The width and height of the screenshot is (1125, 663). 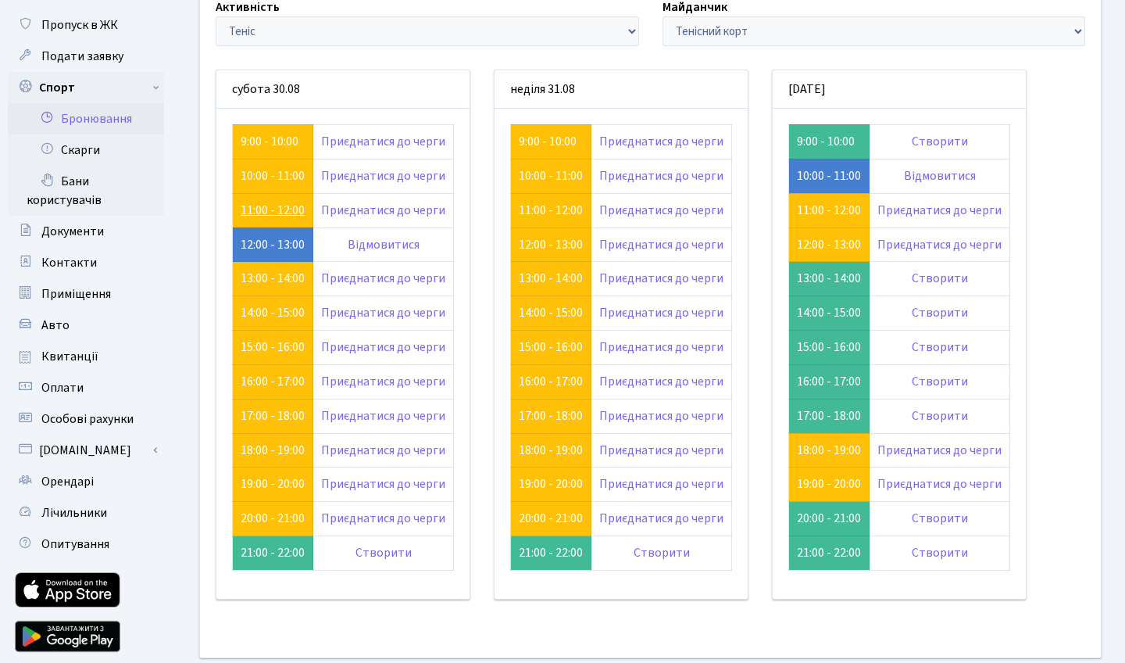 I want to click on a: Бани користувачів, so click(x=86, y=191).